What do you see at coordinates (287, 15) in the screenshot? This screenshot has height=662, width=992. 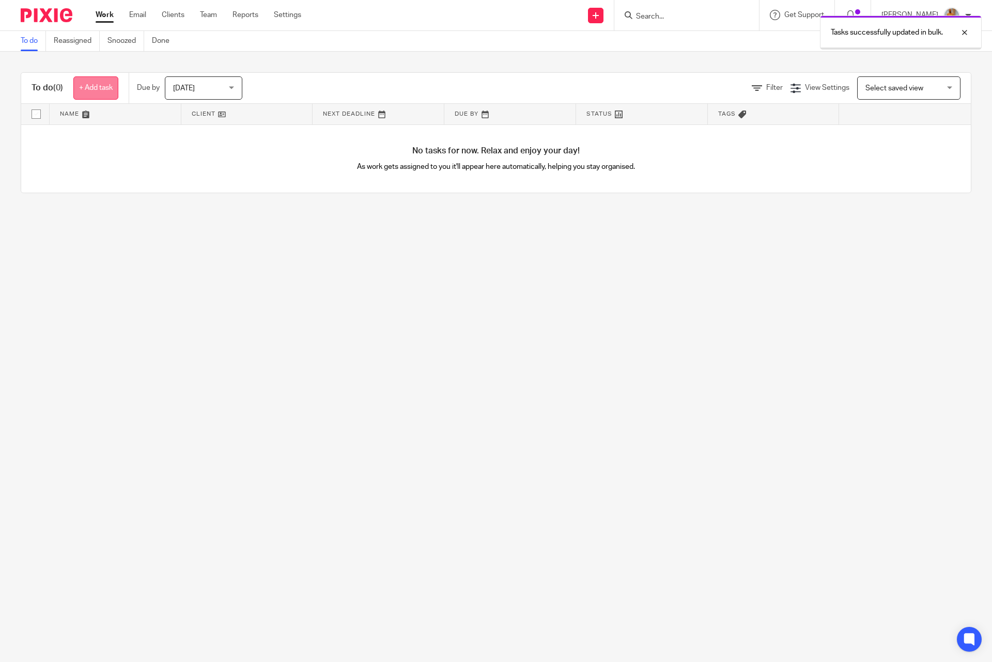 I see `a: Settings` at bounding box center [287, 15].